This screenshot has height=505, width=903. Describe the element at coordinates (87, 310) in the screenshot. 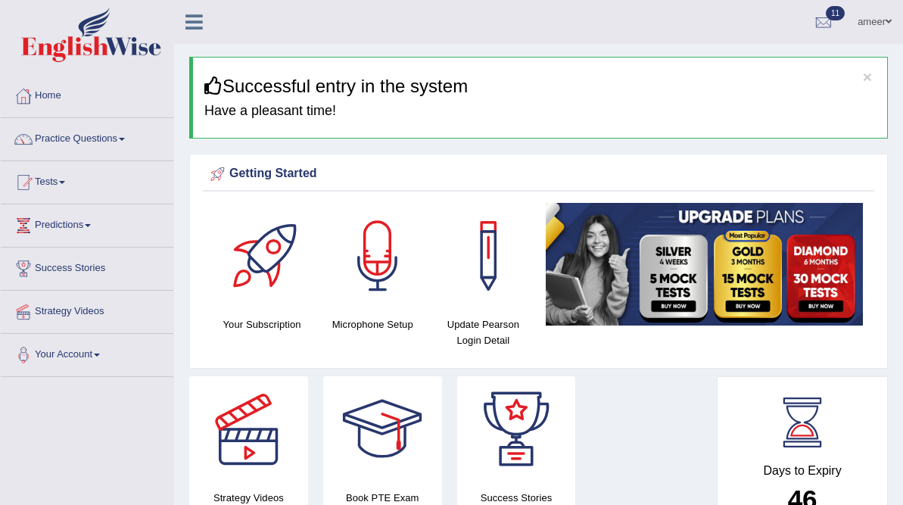

I see `a: Strategy Videos` at that location.